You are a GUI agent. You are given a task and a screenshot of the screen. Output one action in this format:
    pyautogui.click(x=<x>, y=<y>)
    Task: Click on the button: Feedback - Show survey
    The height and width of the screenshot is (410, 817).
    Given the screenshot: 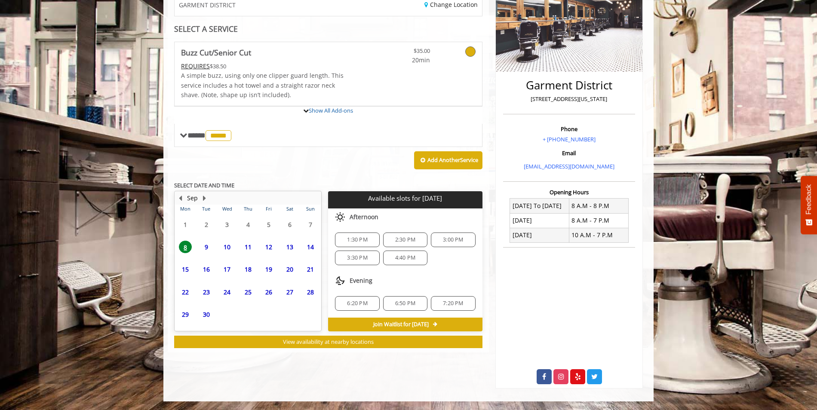 What is the action you would take?
    pyautogui.click(x=808, y=205)
    